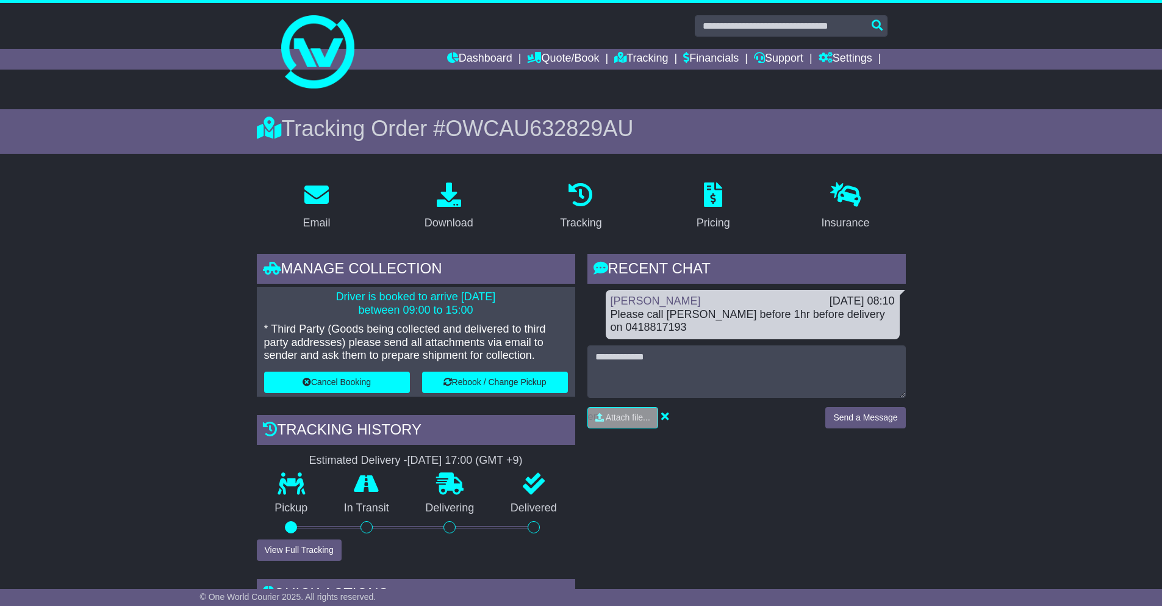 The width and height of the screenshot is (1162, 606). What do you see at coordinates (846, 207) in the screenshot?
I see `a: Insurance` at bounding box center [846, 207].